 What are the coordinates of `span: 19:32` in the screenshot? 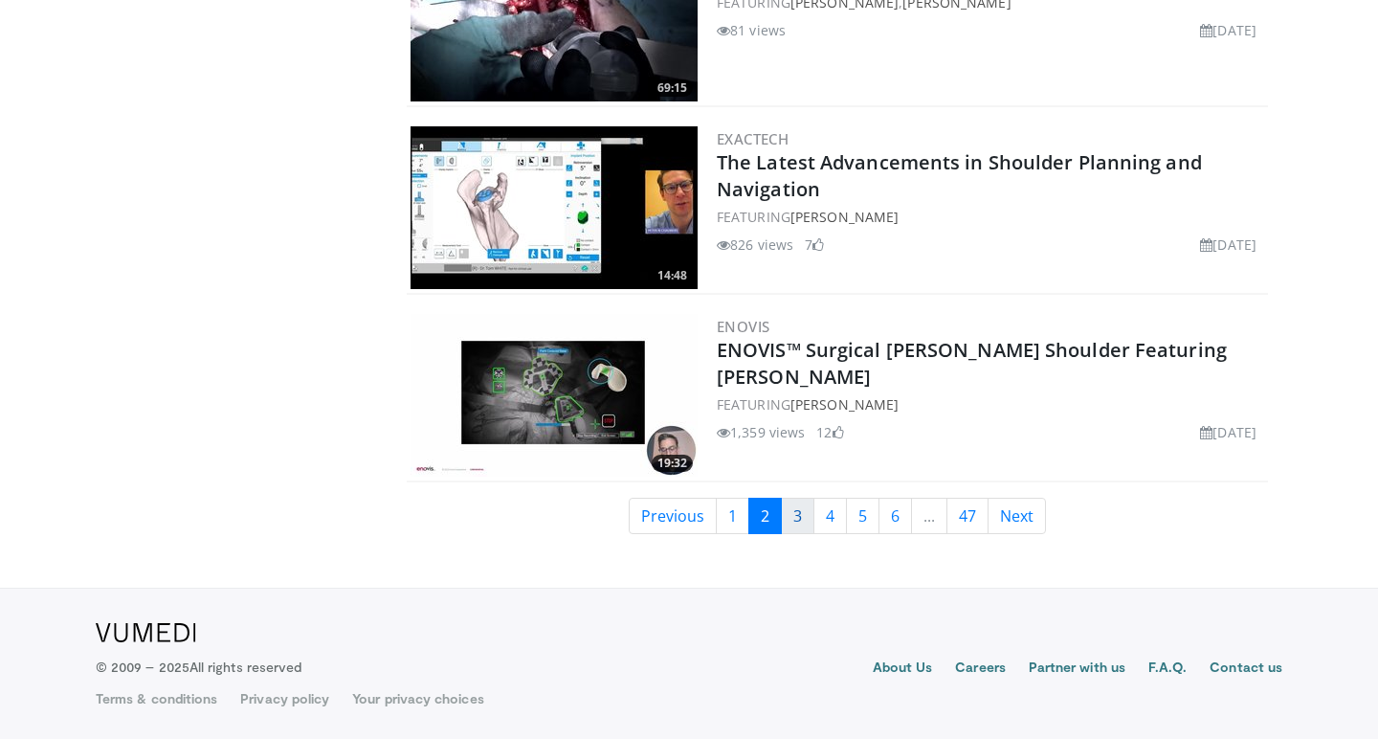 It's located at (672, 463).